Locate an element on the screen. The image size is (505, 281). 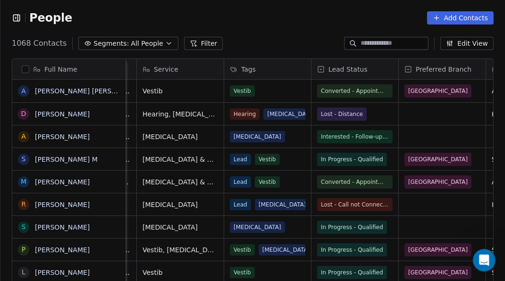
div: L is located at coordinates (24, 272).